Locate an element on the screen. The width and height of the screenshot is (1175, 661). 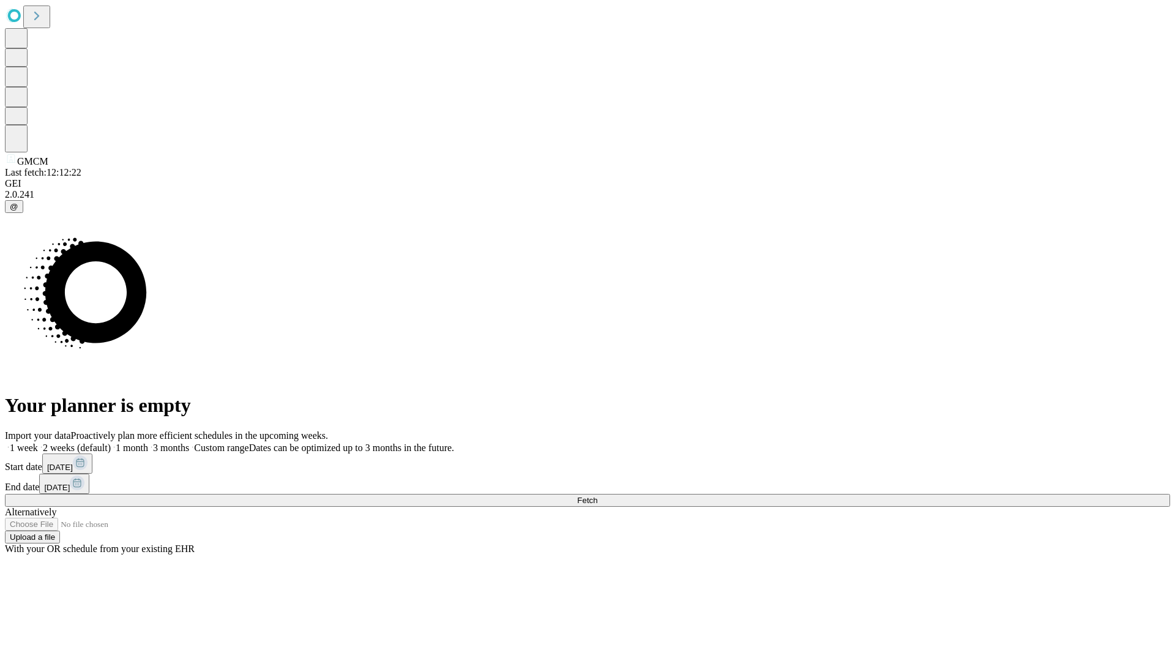
span: With your OR schedule from your existing EHR is located at coordinates (100, 548).